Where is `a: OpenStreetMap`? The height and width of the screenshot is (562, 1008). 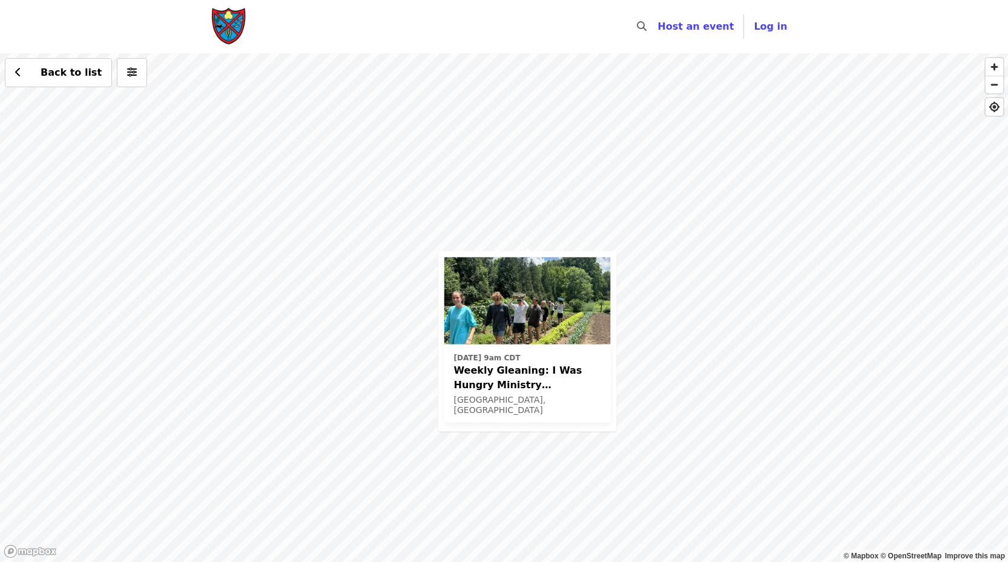
a: OpenStreetMap is located at coordinates (910, 556).